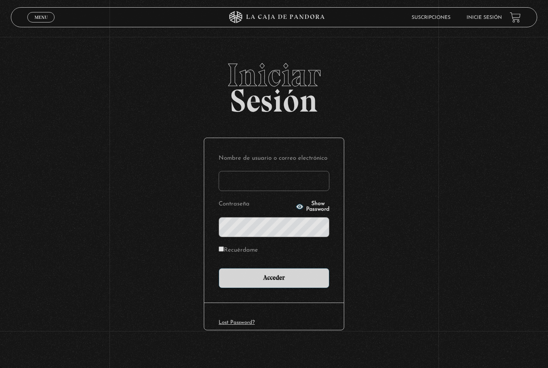 The width and height of the screenshot is (548, 368). I want to click on a: View your shopping cart, so click(515, 17).